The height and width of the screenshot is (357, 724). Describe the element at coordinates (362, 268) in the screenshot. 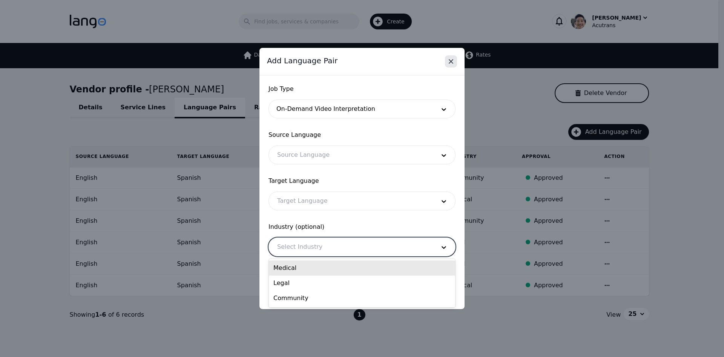

I see `div: Medical` at that location.